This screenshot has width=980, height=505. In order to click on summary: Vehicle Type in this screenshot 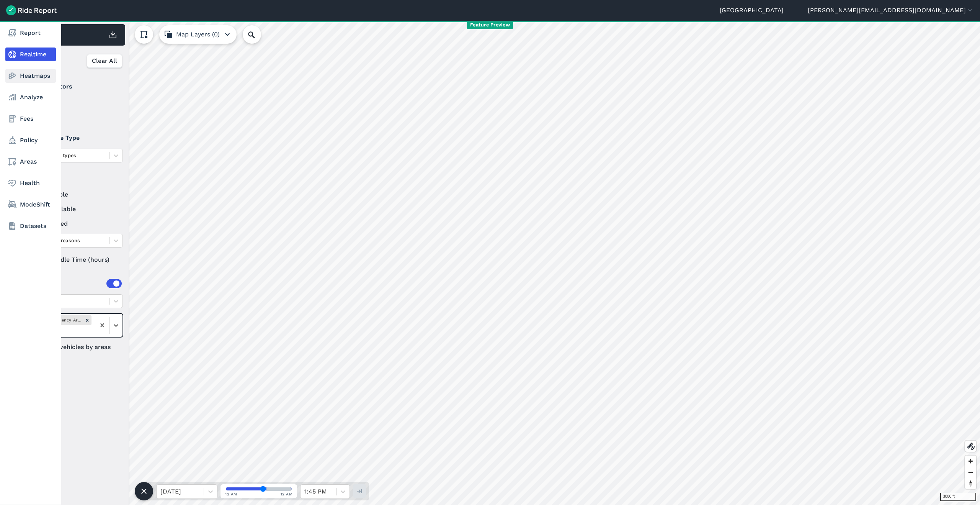, I will do `click(76, 138)`.